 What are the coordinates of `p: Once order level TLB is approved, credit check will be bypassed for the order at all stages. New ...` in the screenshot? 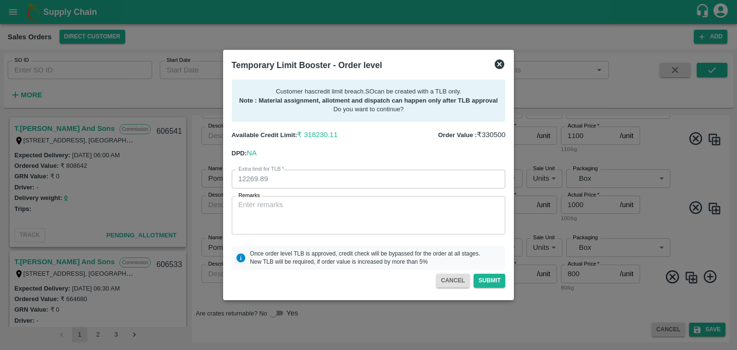 It's located at (365, 258).